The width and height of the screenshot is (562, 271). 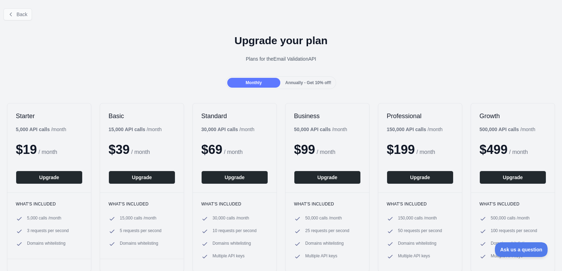 What do you see at coordinates (420, 116) in the screenshot?
I see `h2: Professional` at bounding box center [420, 116].